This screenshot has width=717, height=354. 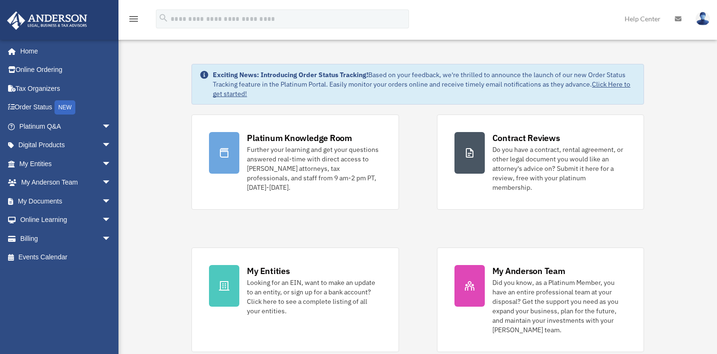 I want to click on img: User Pic, so click(x=703, y=18).